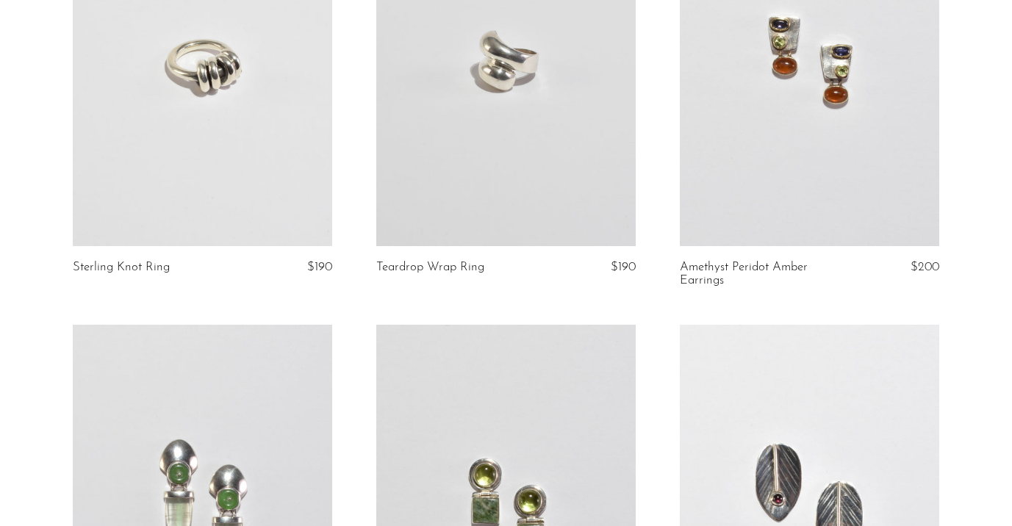 This screenshot has height=526, width=1012. Describe the element at coordinates (121, 268) in the screenshot. I see `a: Sterling Knot Ring` at that location.